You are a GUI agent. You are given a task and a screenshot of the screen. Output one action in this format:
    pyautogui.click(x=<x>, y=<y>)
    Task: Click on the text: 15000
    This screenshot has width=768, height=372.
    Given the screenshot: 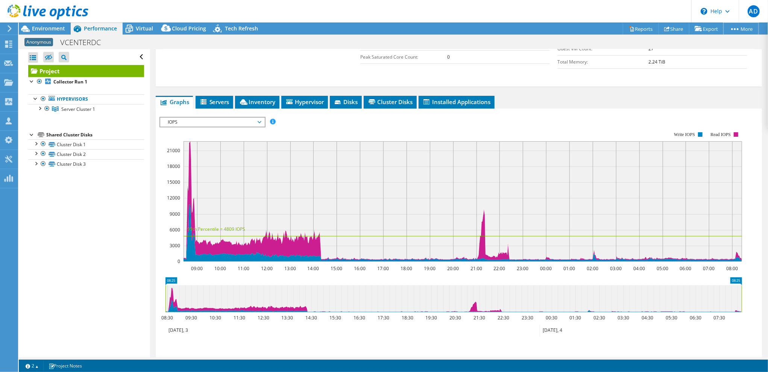 What is the action you would take?
    pyautogui.click(x=173, y=182)
    